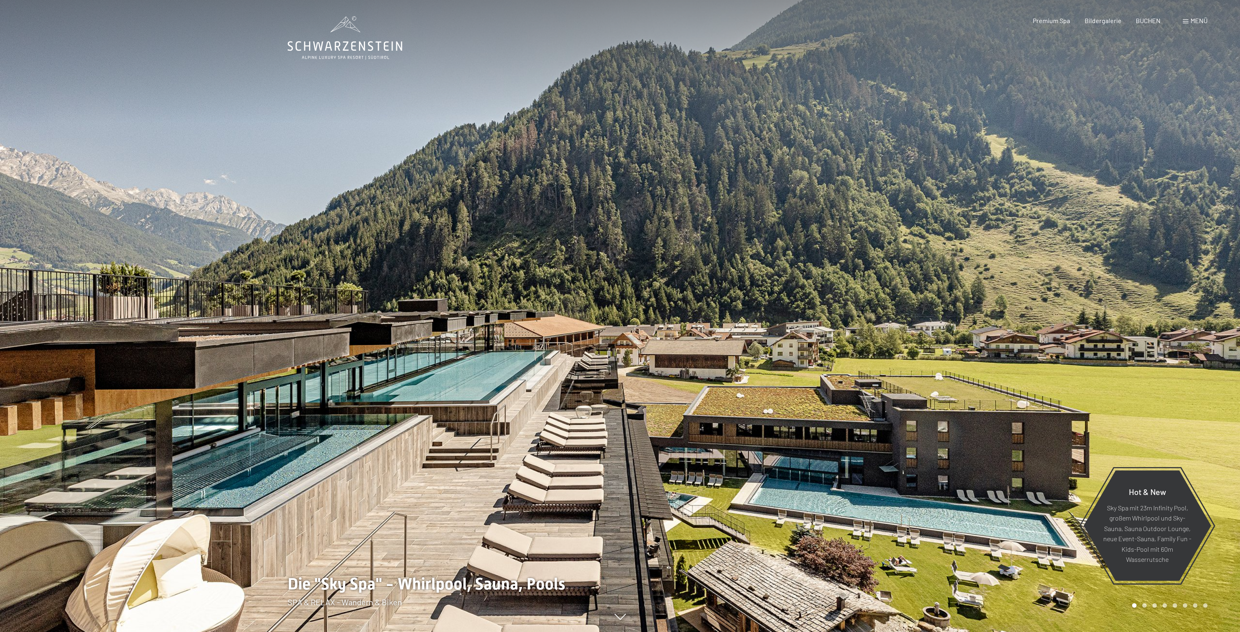 This screenshot has width=1240, height=632. Describe the element at coordinates (1134, 605) in the screenshot. I see `div: Carousel Page 1 (Current Slide)` at that location.